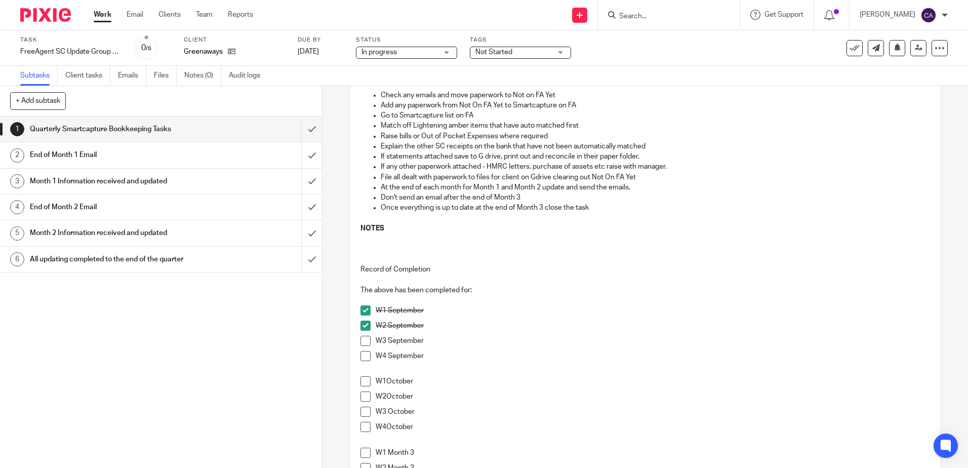 The width and height of the screenshot is (968, 468). What do you see at coordinates (321, 40) in the screenshot?
I see `label: Due by` at bounding box center [321, 40].